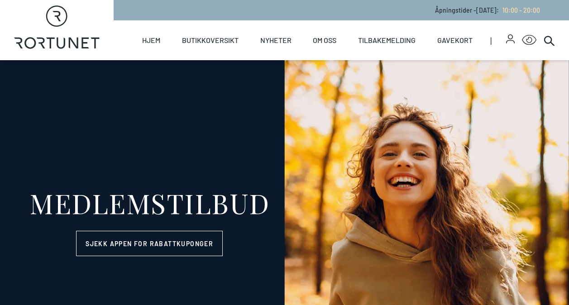 This screenshot has height=305, width=569. Describe the element at coordinates (151, 40) in the screenshot. I see `a: Hjem` at that location.